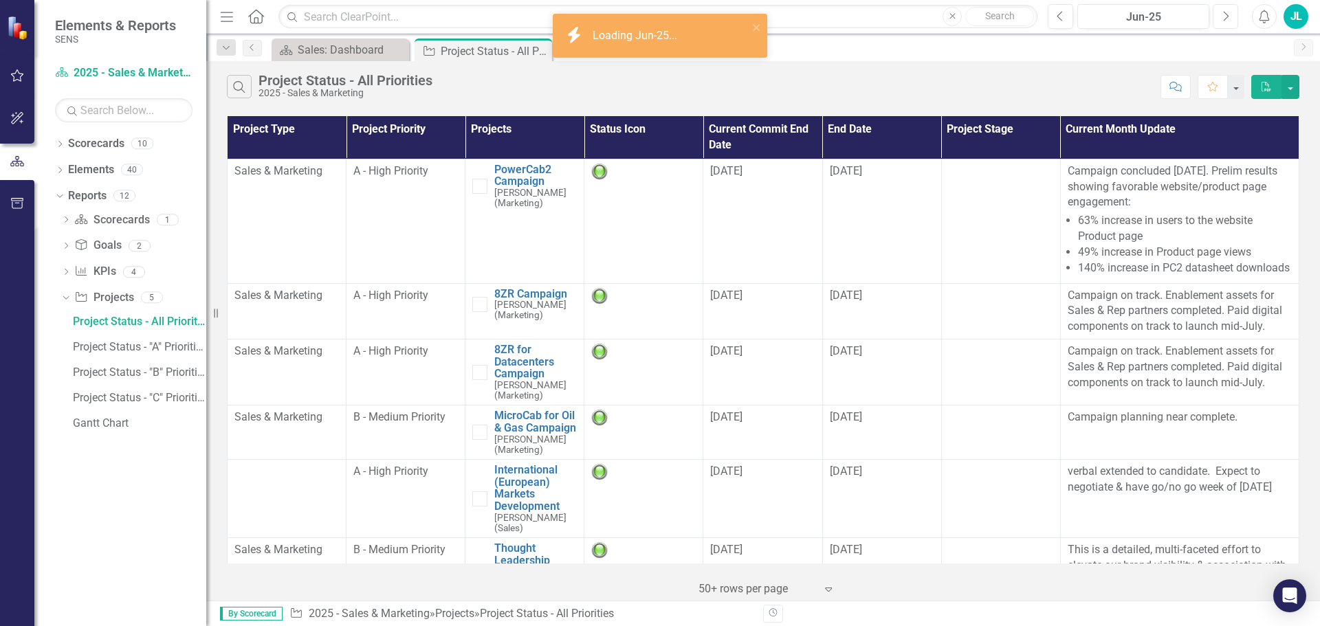  Describe the element at coordinates (1290, 596) in the screenshot. I see `div: Open Intercom Messenger` at that location.